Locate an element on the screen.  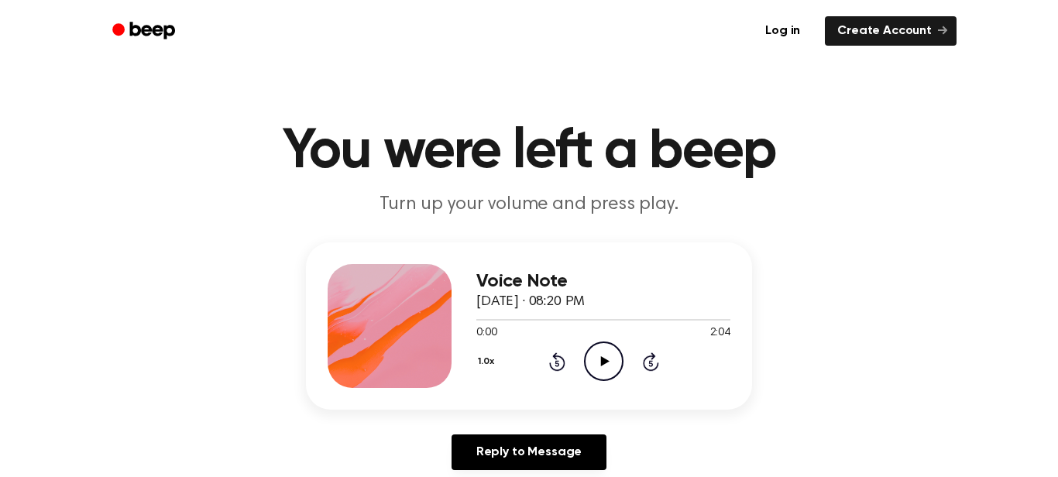
span: 2:04 is located at coordinates (721, 333).